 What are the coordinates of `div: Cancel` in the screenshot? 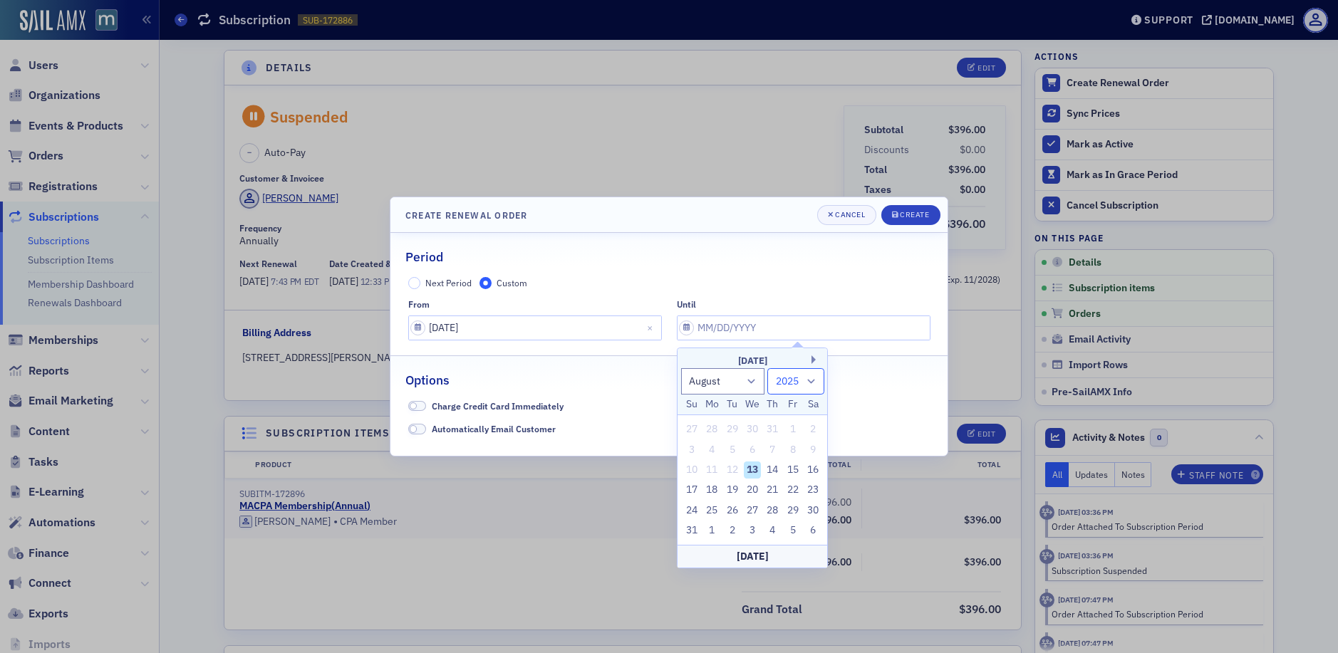 It's located at (850, 214).